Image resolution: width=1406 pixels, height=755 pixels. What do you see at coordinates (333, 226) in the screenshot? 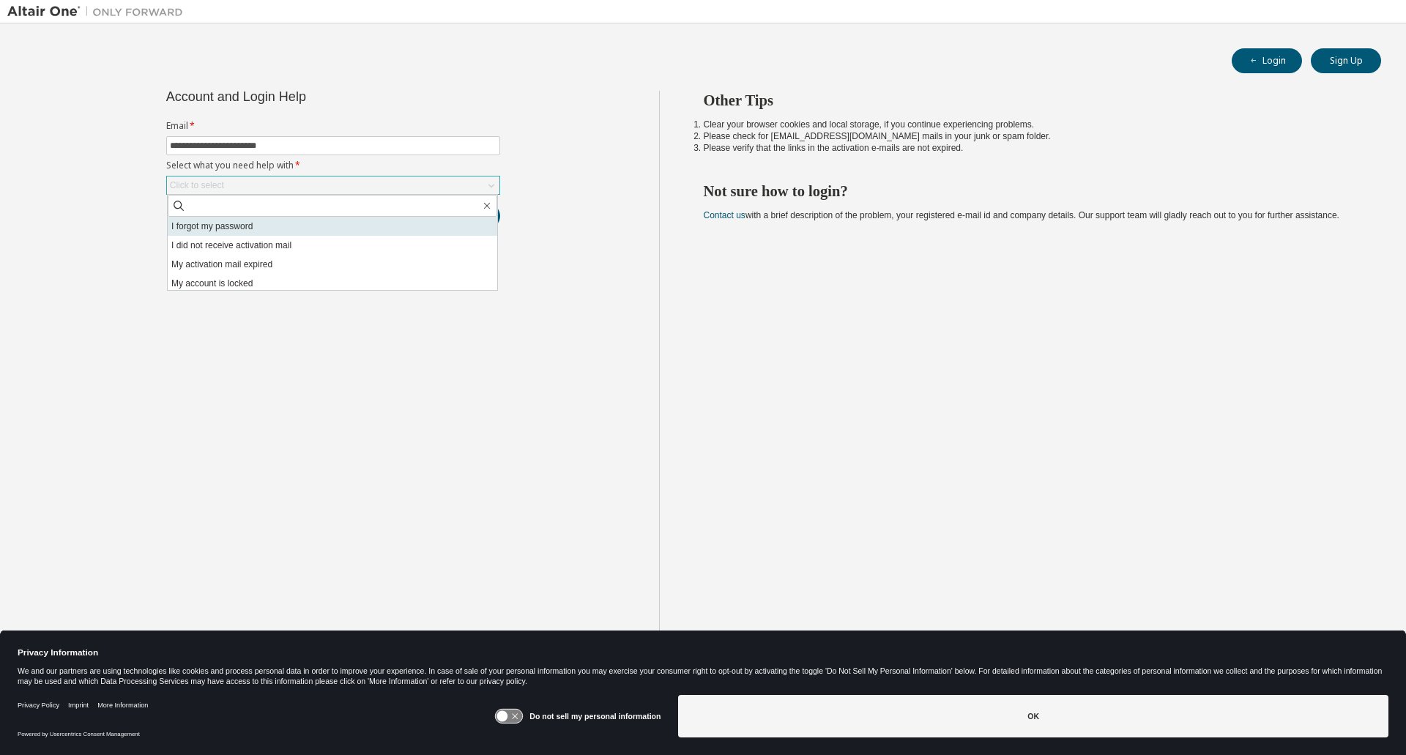
I see `li: I forgot my password` at bounding box center [333, 226].